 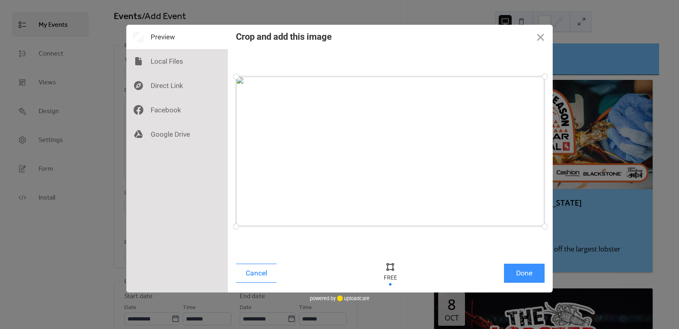 I want to click on div: Google Drive, so click(x=177, y=134).